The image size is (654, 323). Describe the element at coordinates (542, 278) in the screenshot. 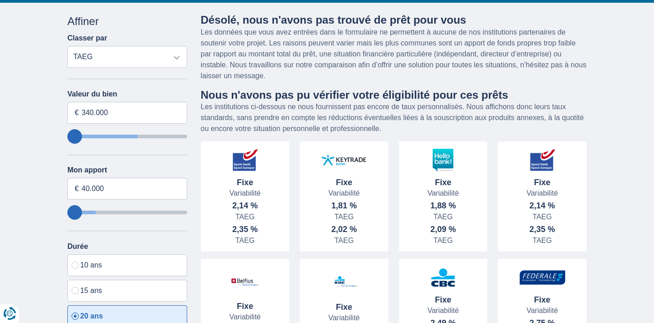

I see `img: federale-1.png` at that location.